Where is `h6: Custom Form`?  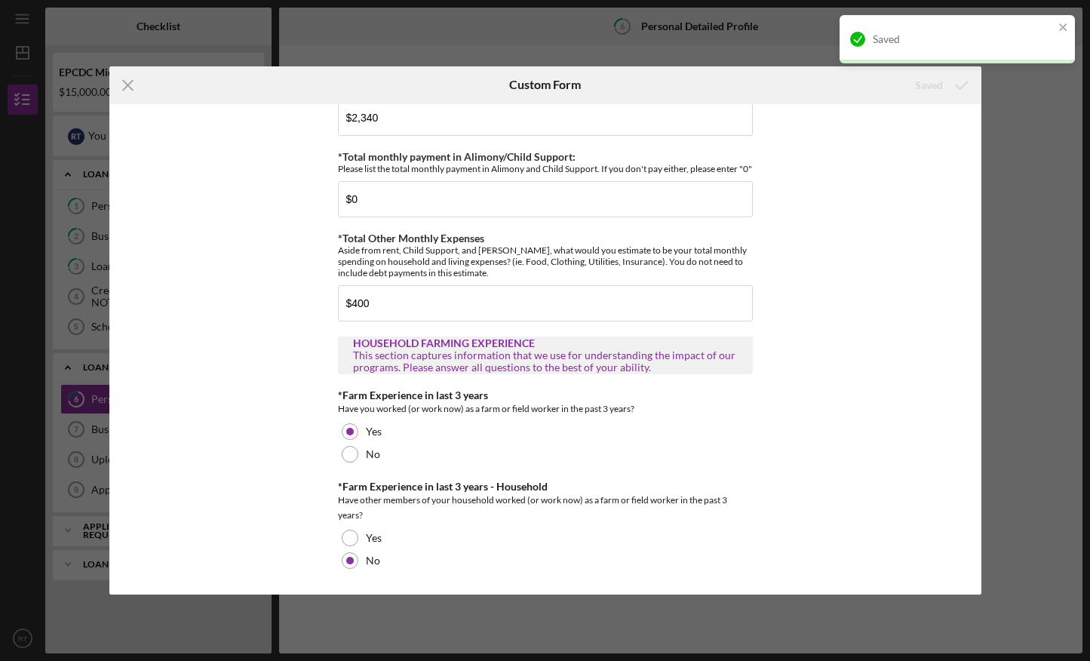 h6: Custom Form is located at coordinates (545, 85).